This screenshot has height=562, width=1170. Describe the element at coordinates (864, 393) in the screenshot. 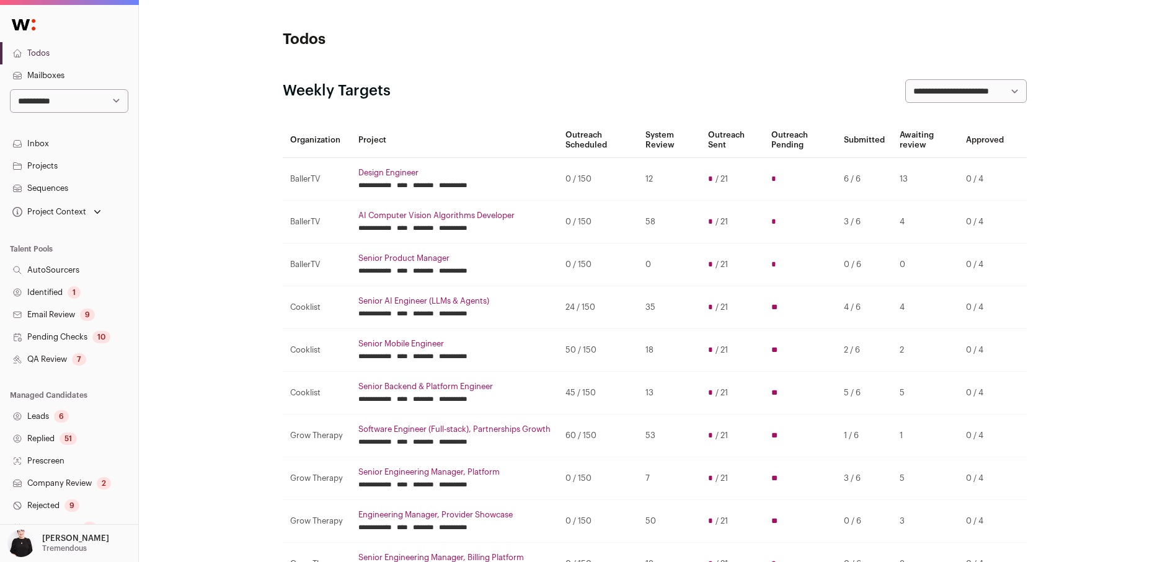

I see `td: 5 / 6` at that location.